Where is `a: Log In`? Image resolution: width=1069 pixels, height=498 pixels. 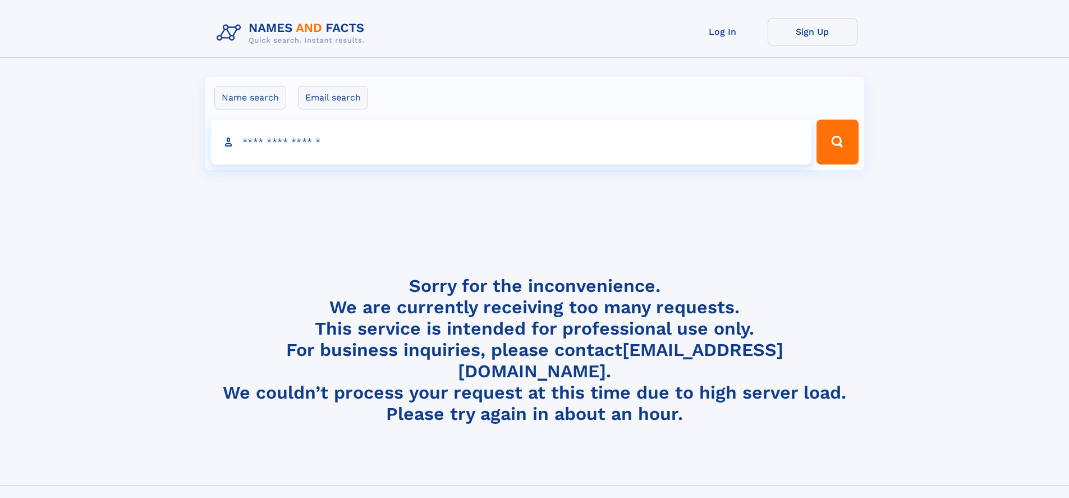 a: Log In is located at coordinates (723, 31).